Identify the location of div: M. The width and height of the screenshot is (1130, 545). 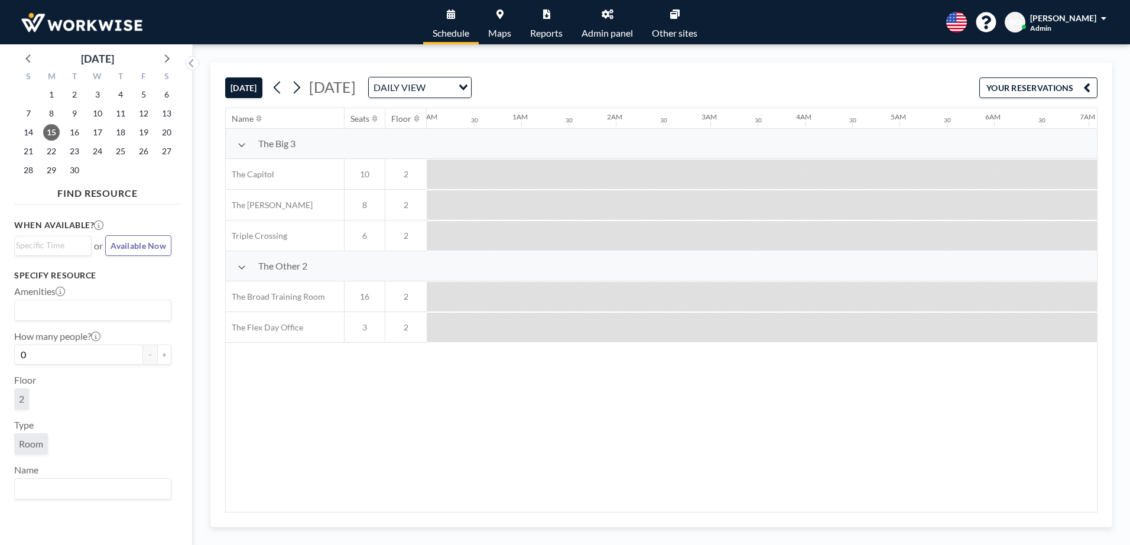
(51, 77).